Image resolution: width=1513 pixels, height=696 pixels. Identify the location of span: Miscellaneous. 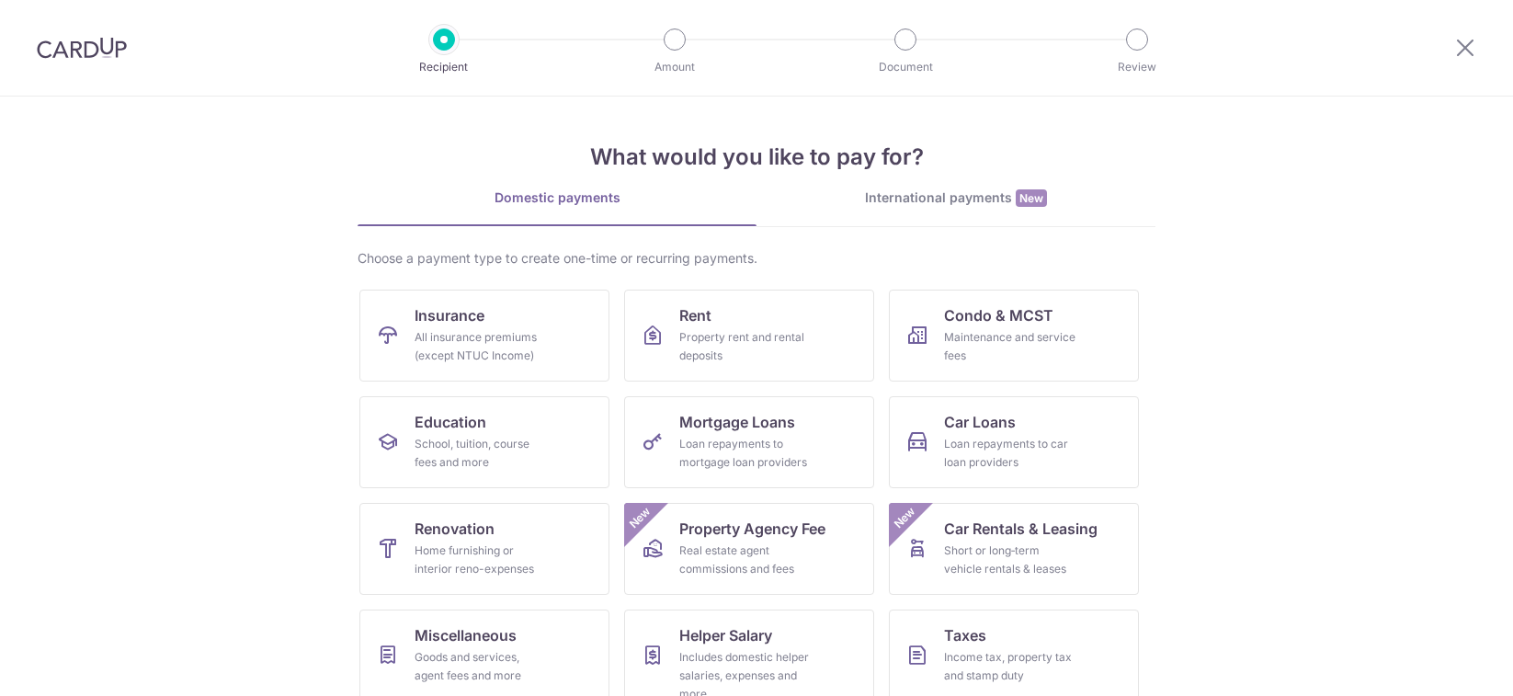
(465, 635).